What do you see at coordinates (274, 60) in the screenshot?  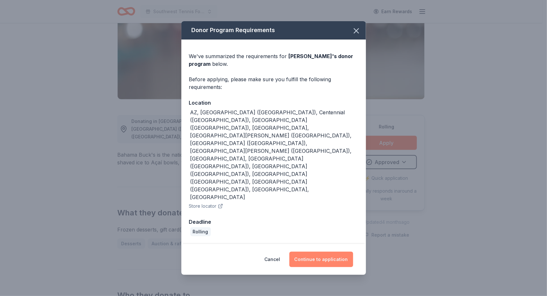 I see `div: We've summarized the requirements for below.` at bounding box center [274, 60].